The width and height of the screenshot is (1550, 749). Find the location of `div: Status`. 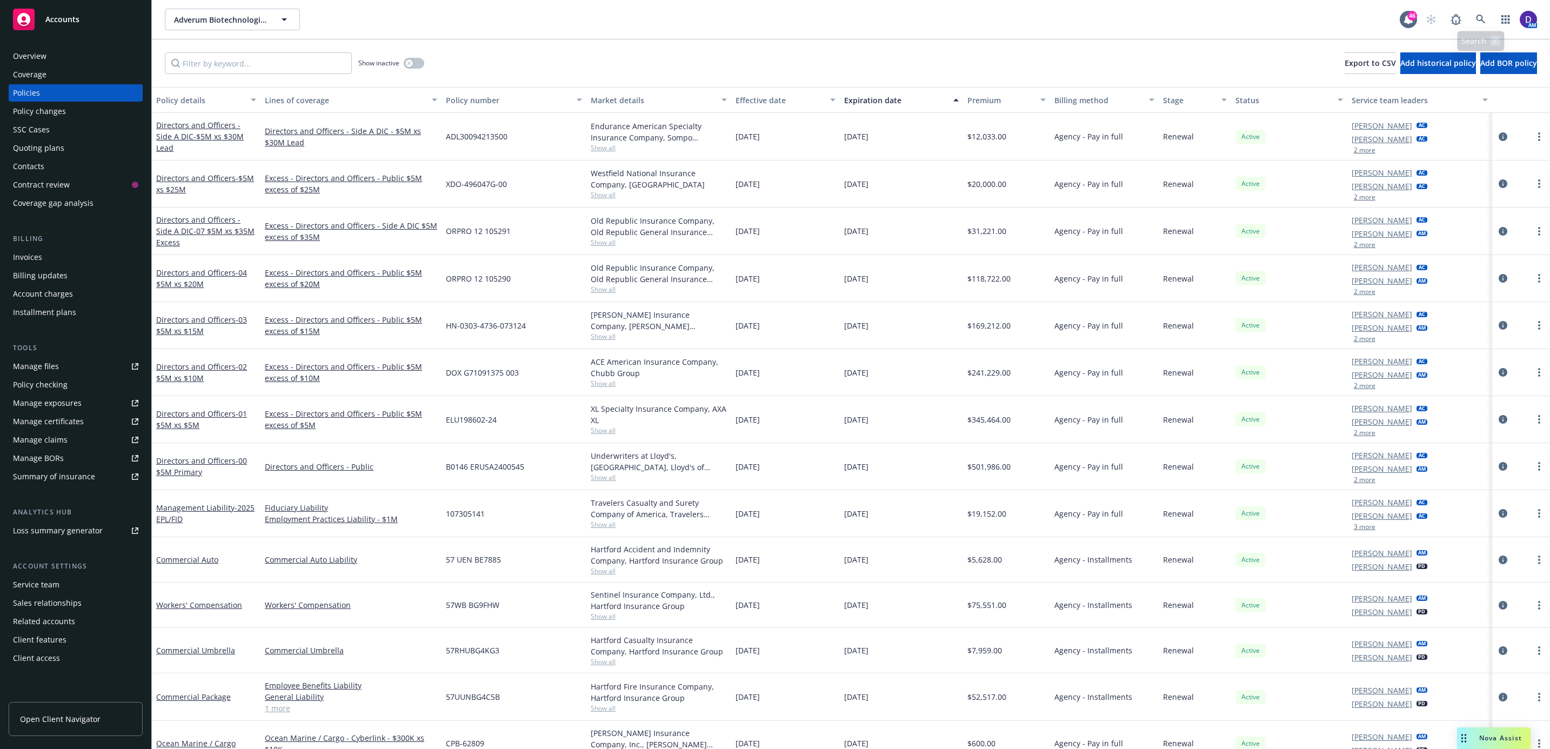

div: Status is located at coordinates (1283, 100).